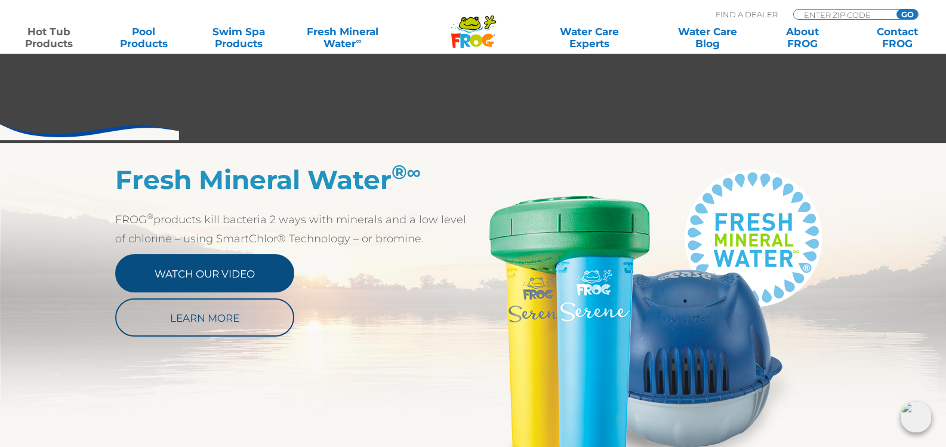 This screenshot has width=946, height=447. Describe the element at coordinates (144, 38) in the screenshot. I see `a: PoolProducts` at that location.